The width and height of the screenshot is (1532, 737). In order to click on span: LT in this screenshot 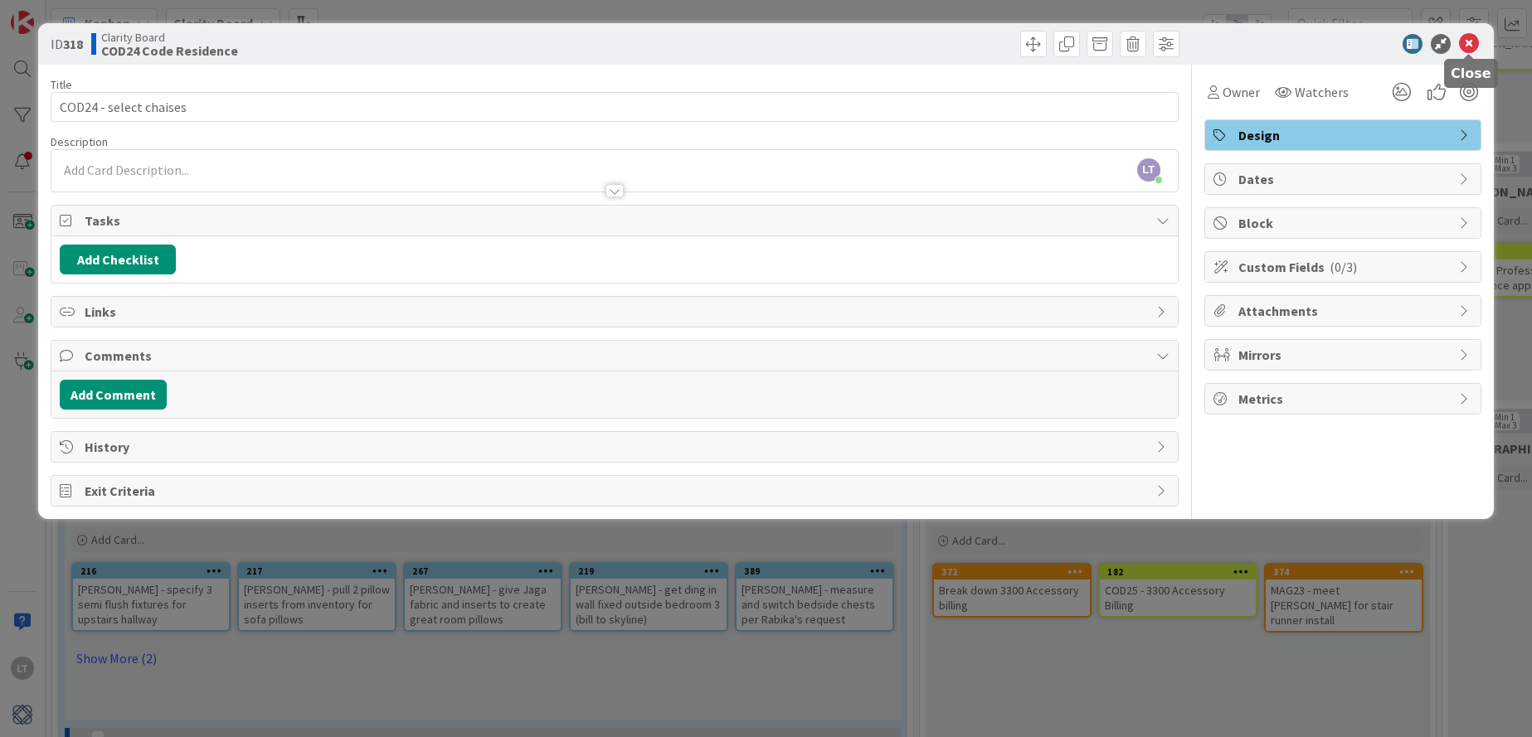, I will do `click(1149, 170)`.